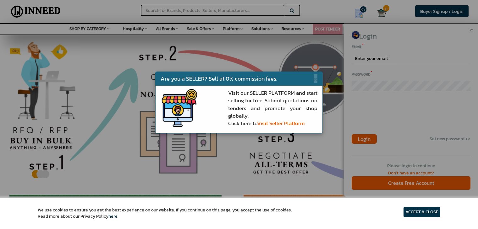  Describe the element at coordinates (273, 108) in the screenshot. I see `p: Visit our SELLER PLATFORM and start selling for free. Submit quotations on tenders and promote yo...` at that location.